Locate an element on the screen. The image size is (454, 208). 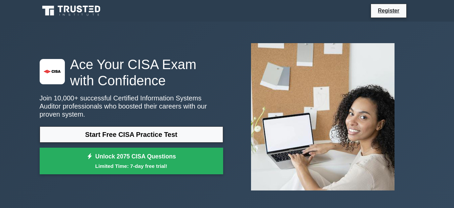
a: Register is located at coordinates (389, 10).